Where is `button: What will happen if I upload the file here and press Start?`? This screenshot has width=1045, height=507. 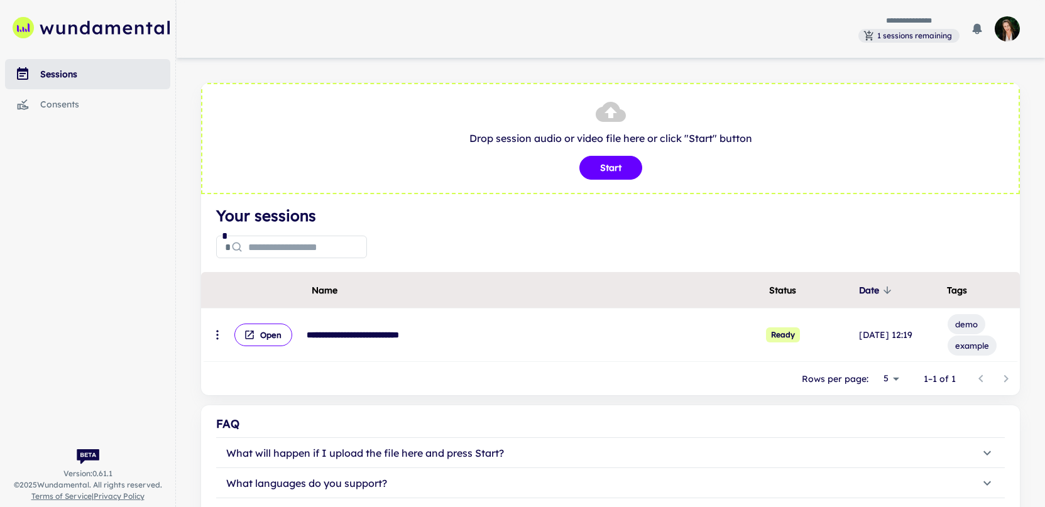
button: What will happen if I upload the file here and press Start? is located at coordinates (610, 453).